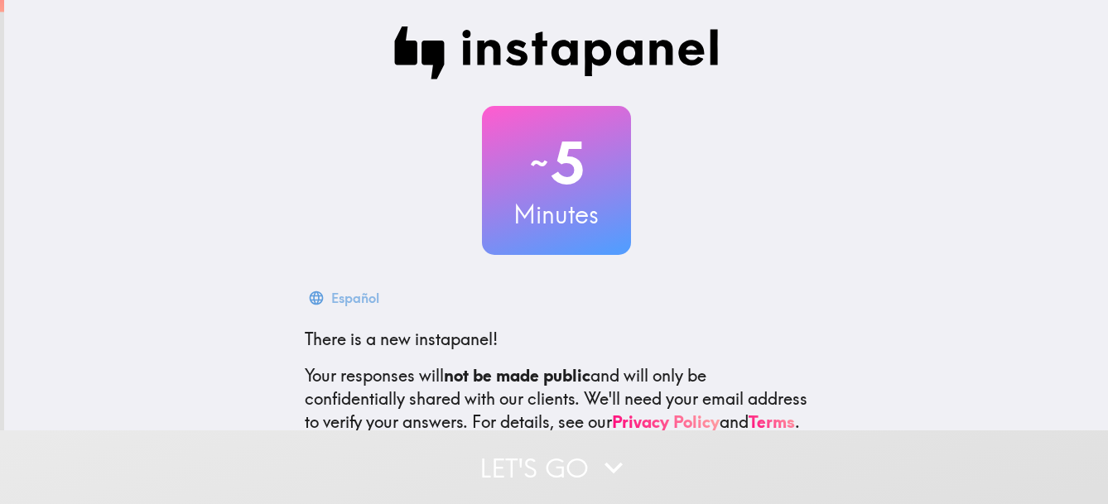 This screenshot has height=504, width=1108. I want to click on img: Instapanel, so click(557, 53).